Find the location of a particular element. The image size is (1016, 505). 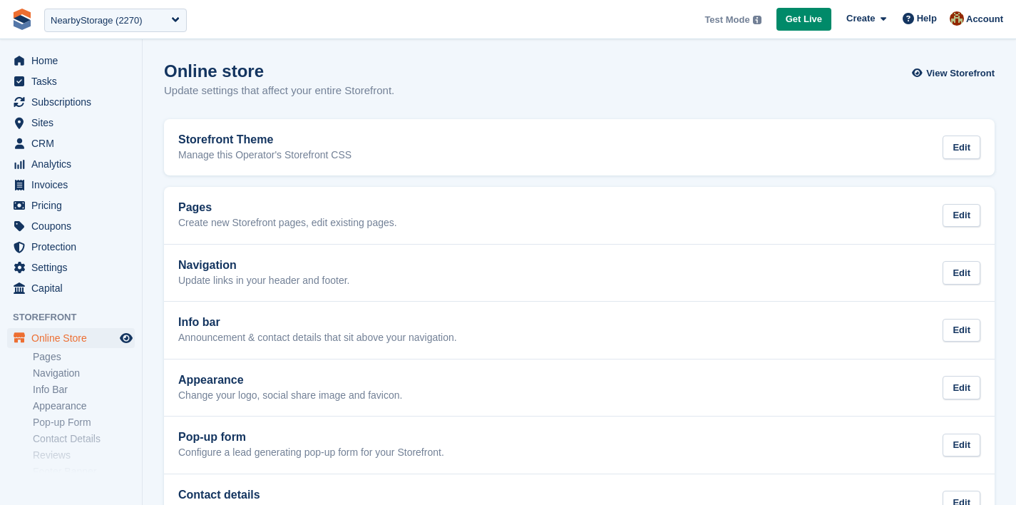

span: Home is located at coordinates (74, 61).